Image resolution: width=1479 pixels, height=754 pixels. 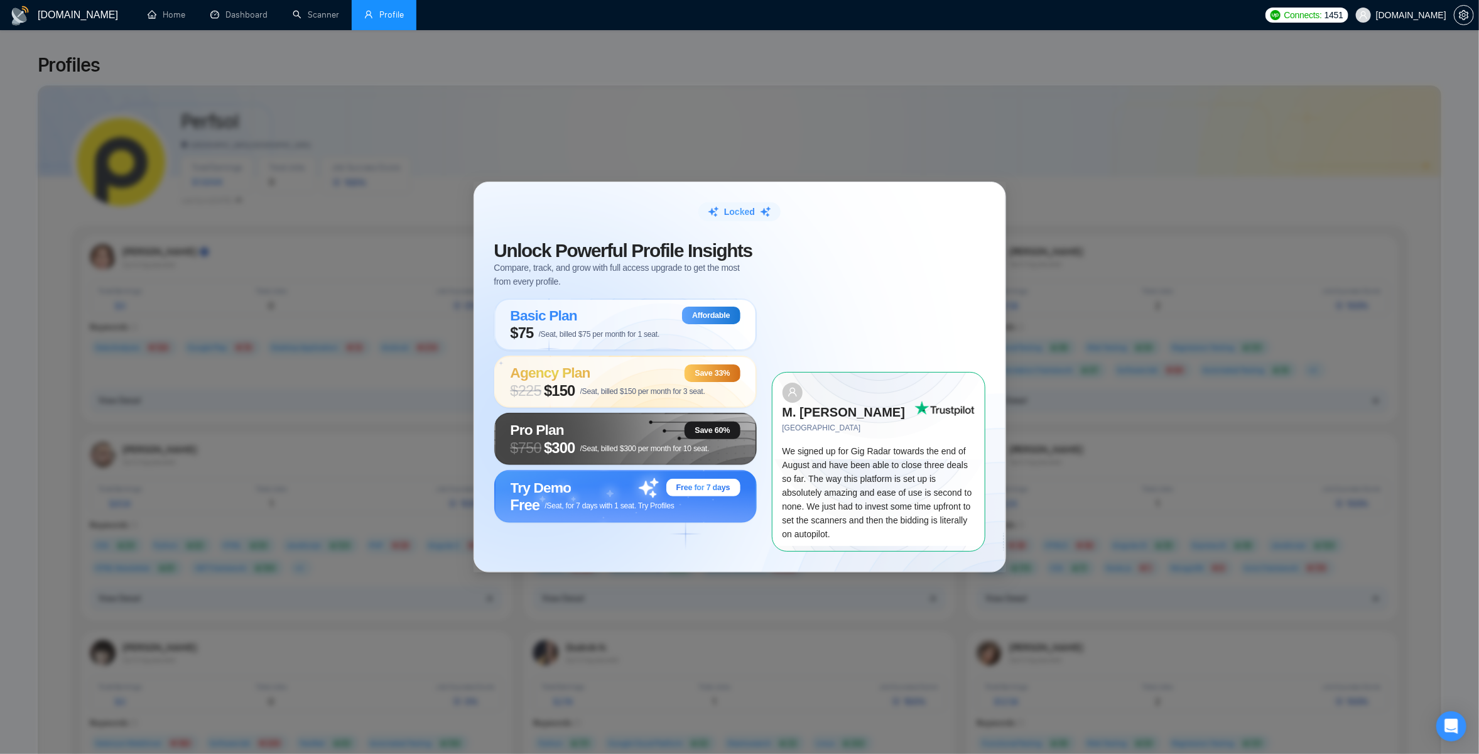 What do you see at coordinates (1334, 15) in the screenshot?
I see `span: 1451` at bounding box center [1334, 15].